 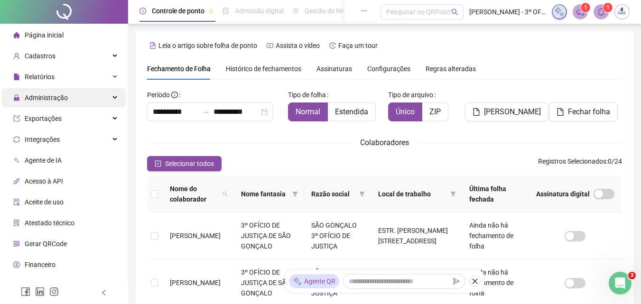 I want to click on span: info-circle, so click(x=174, y=95).